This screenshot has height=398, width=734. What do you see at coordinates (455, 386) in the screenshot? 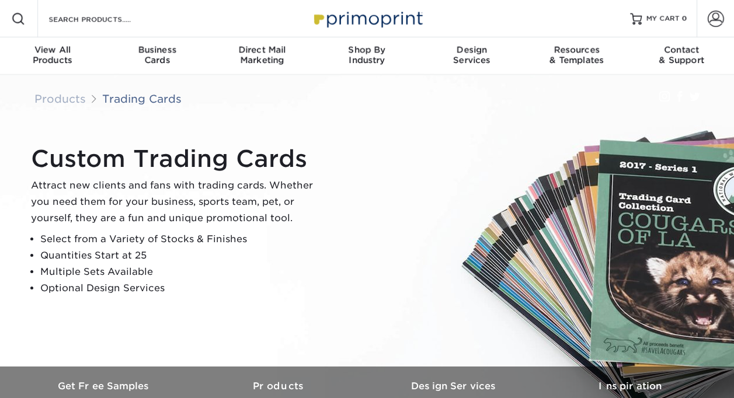
I see `h3: Design Services` at bounding box center [455, 386].